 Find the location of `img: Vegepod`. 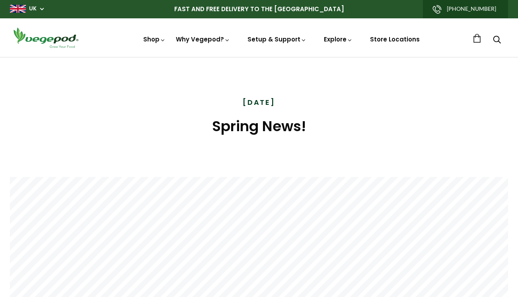

img: Vegepod is located at coordinates (46, 37).